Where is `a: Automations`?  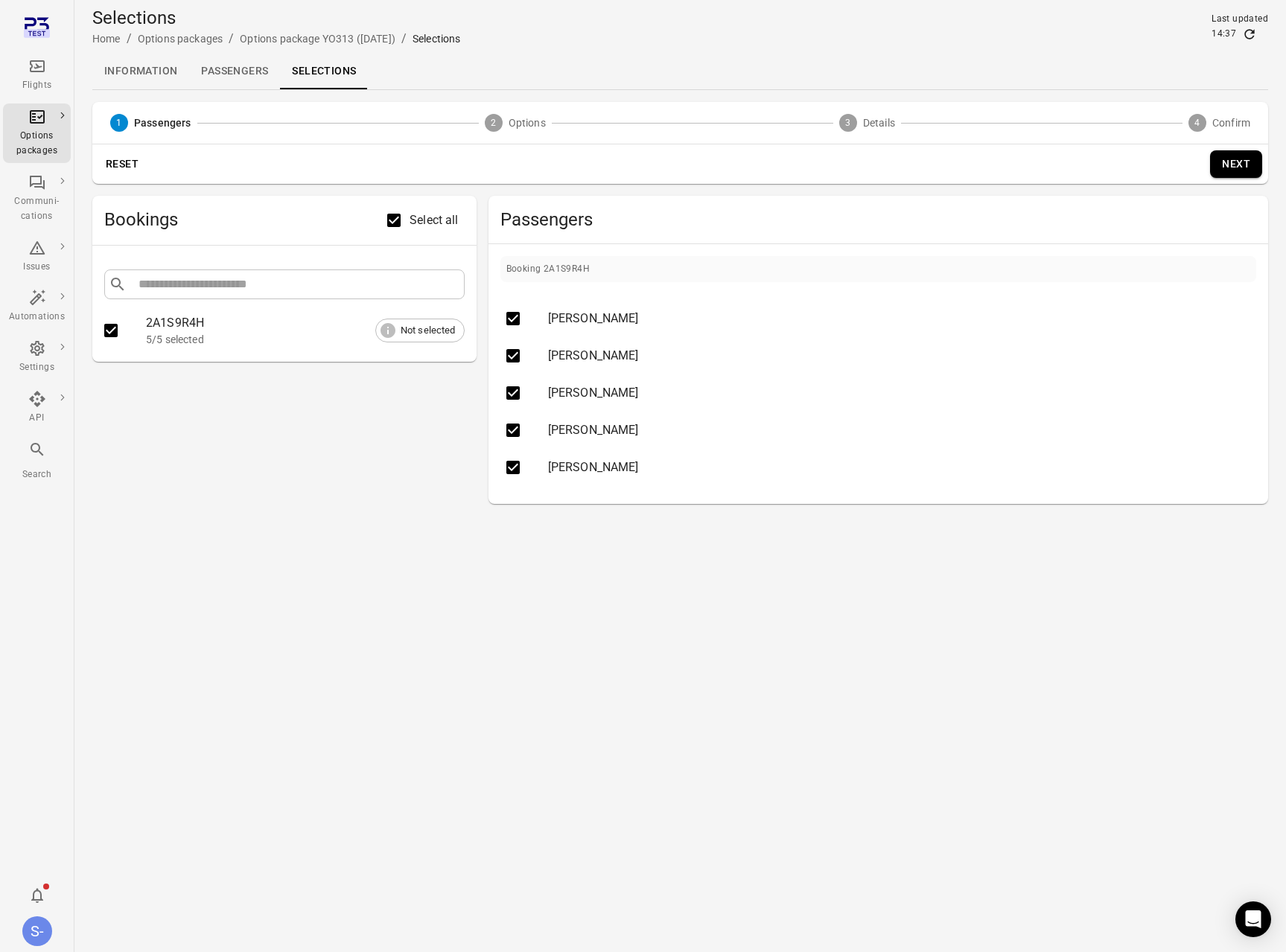
a: Automations is located at coordinates (37, 307).